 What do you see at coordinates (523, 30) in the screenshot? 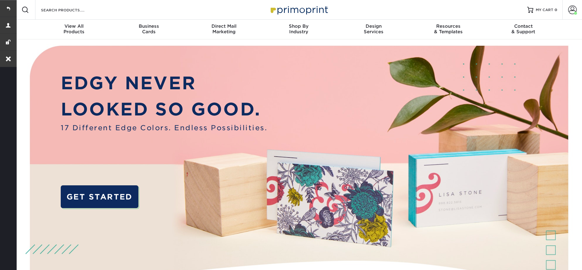
I see `a: Contact& Support` at bounding box center [523, 30].